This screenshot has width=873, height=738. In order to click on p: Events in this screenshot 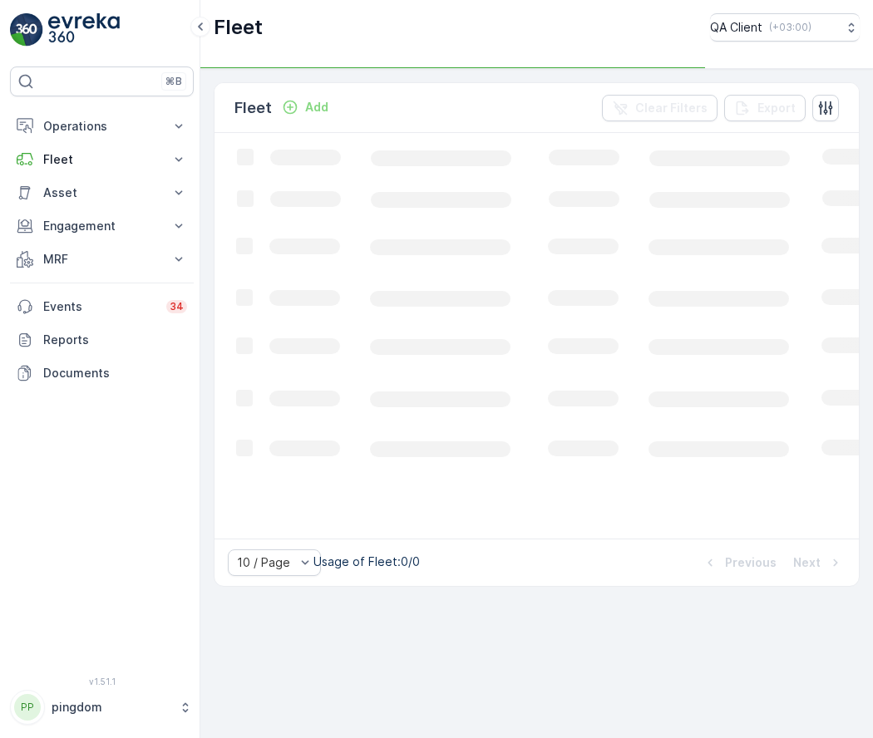, I will do `click(100, 307)`.